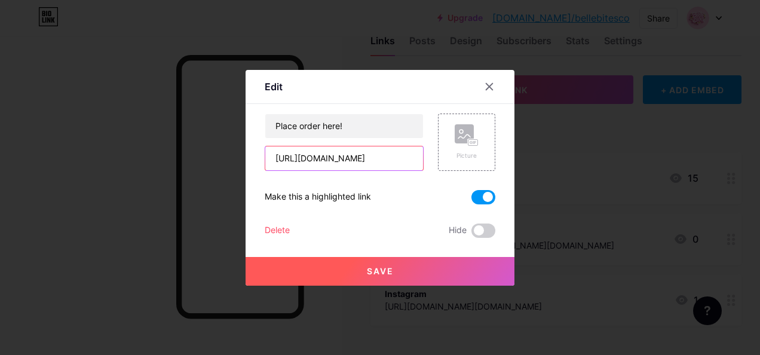 The width and height of the screenshot is (760, 355). Describe the element at coordinates (344, 158) in the screenshot. I see `input: URL` at that location.